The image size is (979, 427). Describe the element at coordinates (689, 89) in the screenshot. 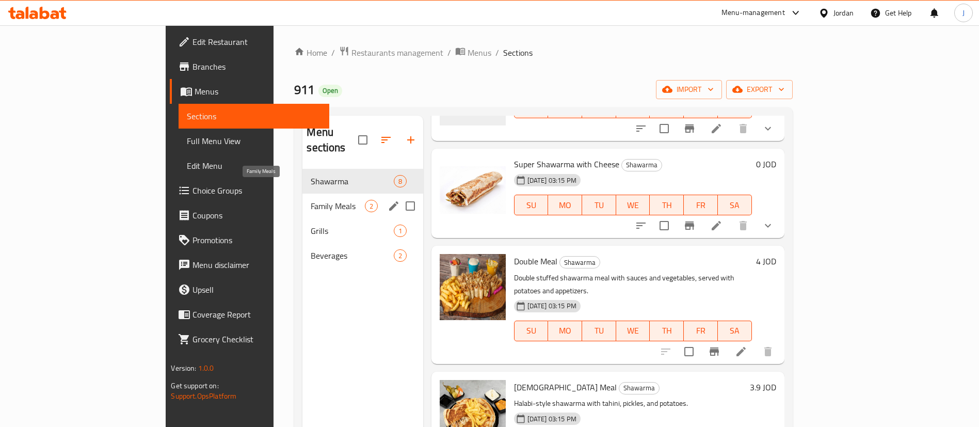

I see `button: import` at that location.